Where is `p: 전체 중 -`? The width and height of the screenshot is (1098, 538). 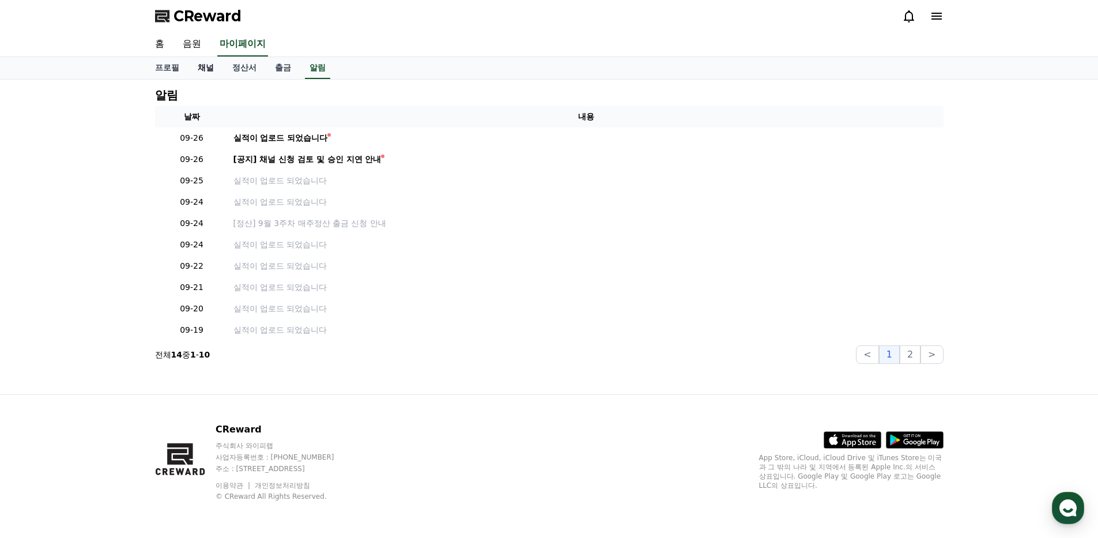
p: 전체 중 - is located at coordinates (183, 354).